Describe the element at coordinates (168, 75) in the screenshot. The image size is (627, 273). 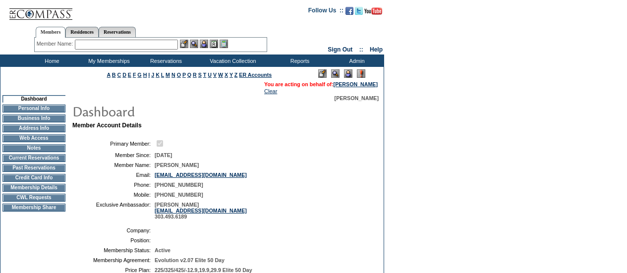
I see `a: M` at that location.